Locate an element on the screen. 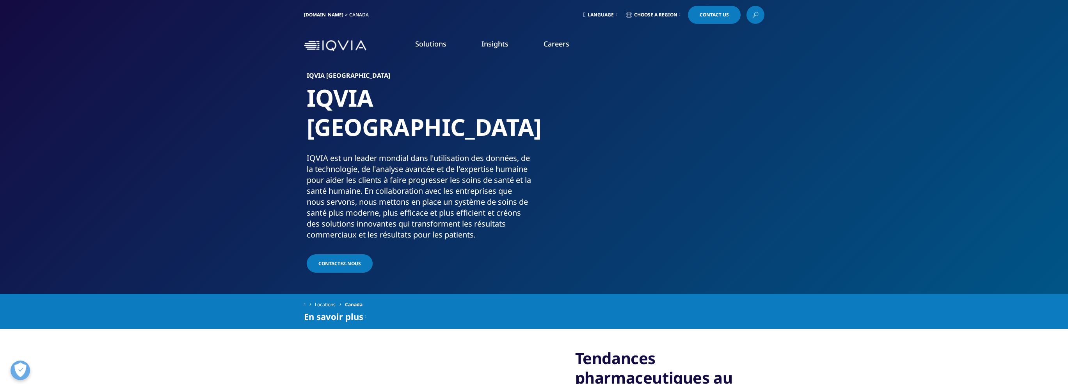 The image size is (1068, 384). span: Contactez-Nous is located at coordinates (340, 263).